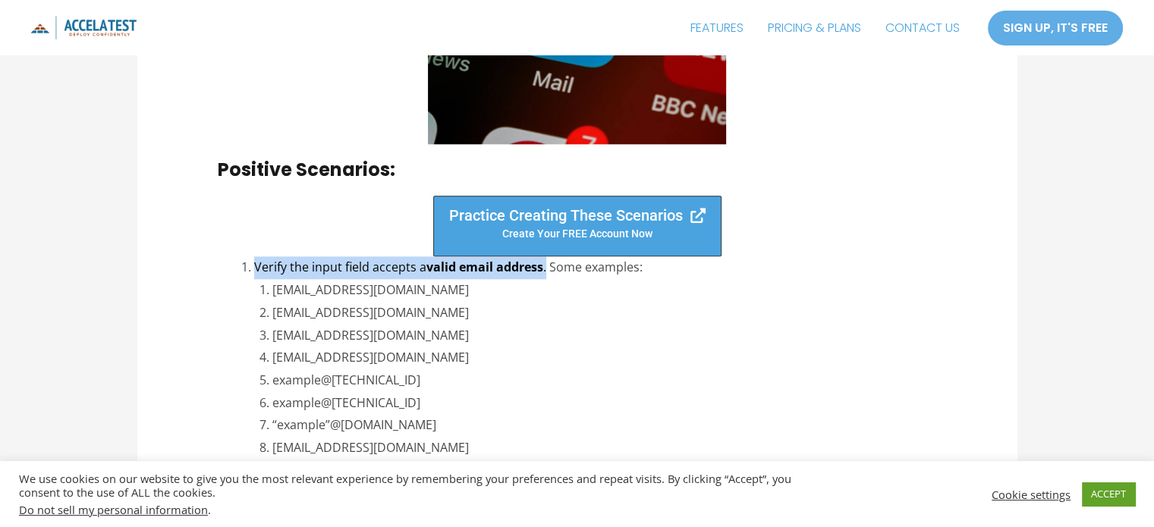  Describe the element at coordinates (113, 510) in the screenshot. I see `a: Do not sell my personal information` at that location.